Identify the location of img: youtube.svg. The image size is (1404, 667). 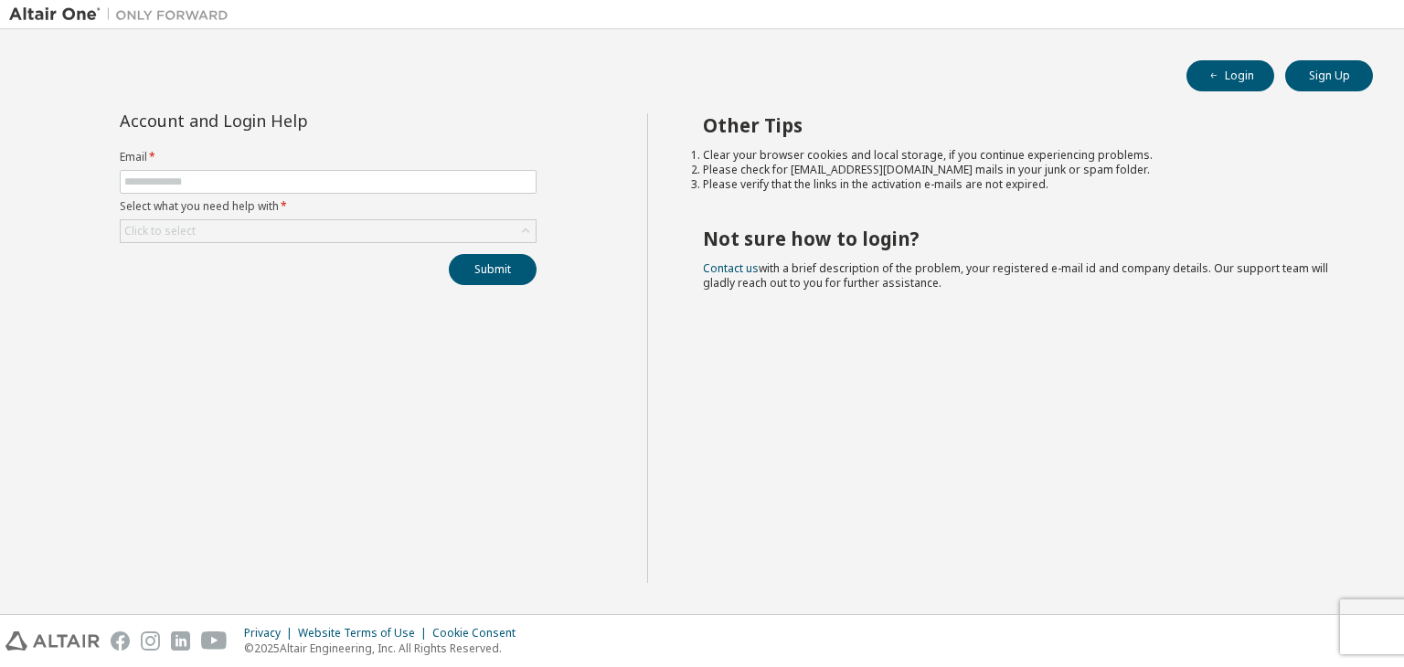
(214, 641).